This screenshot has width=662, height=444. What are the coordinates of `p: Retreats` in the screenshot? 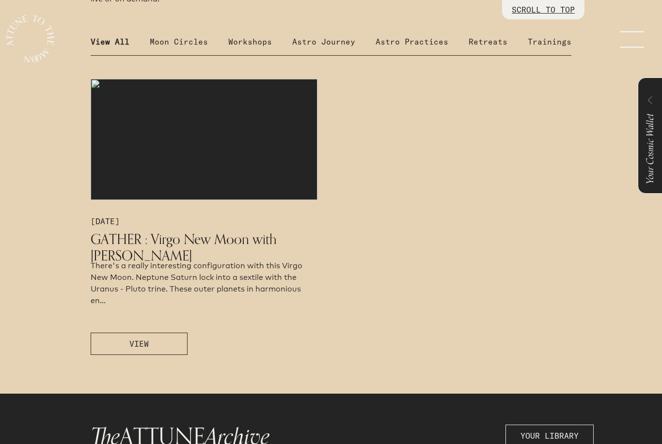 It's located at (488, 42).